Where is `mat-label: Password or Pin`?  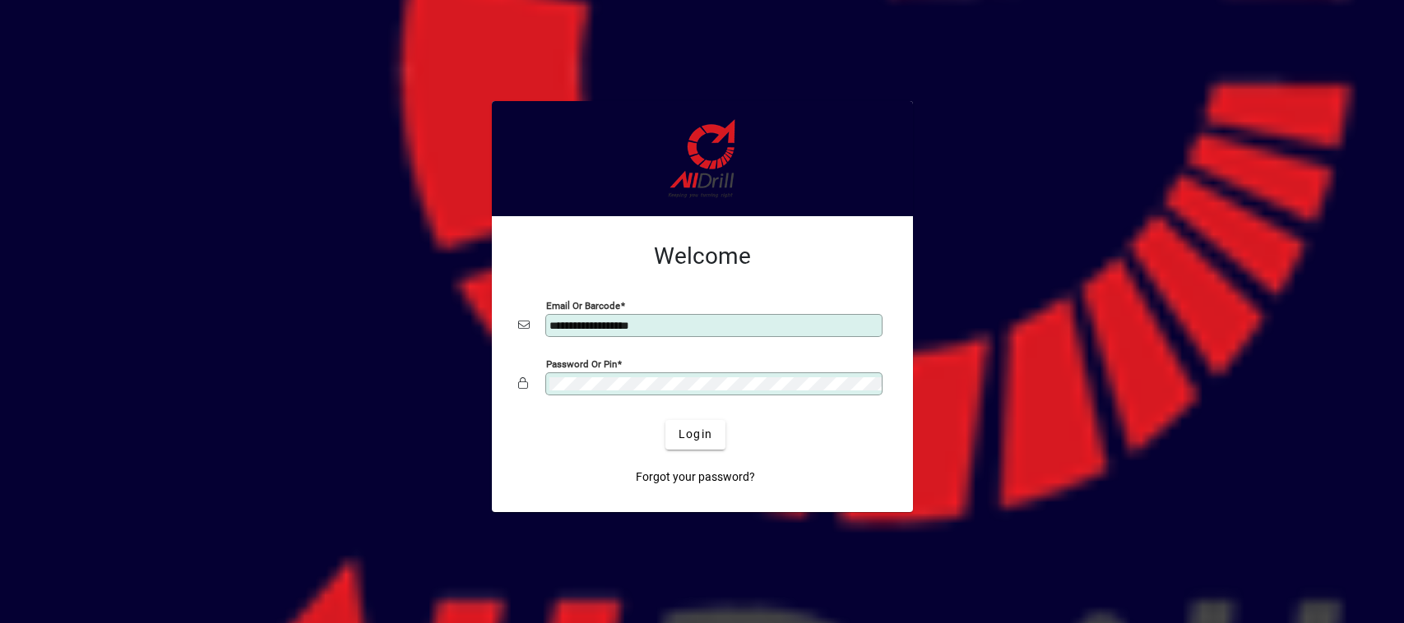
mat-label: Password or Pin is located at coordinates (581, 364).